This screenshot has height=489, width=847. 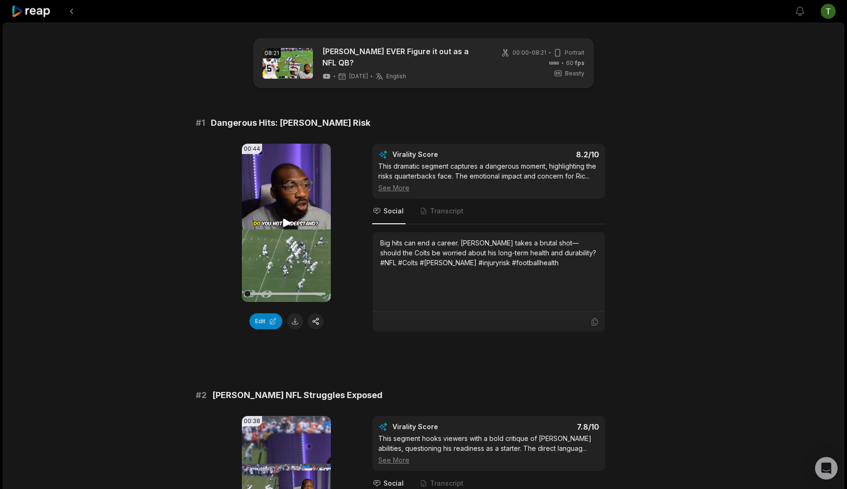 What do you see at coordinates (827, 468) in the screenshot?
I see `div: Open Intercom Messenger` at bounding box center [827, 468].